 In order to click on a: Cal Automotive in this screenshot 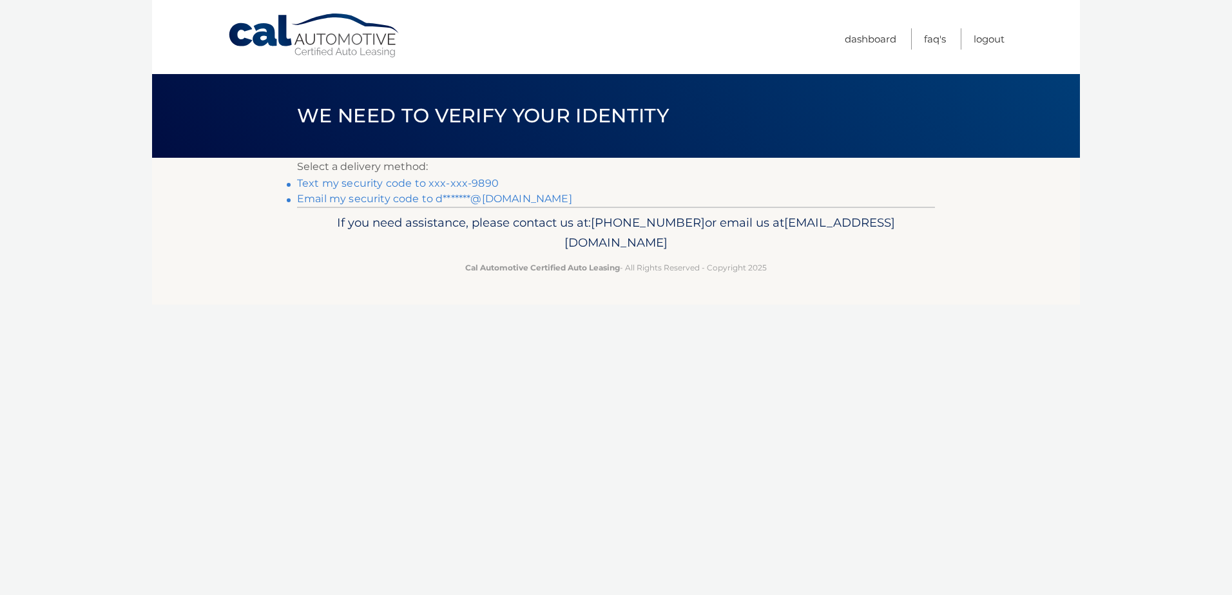, I will do `click(314, 35)`.